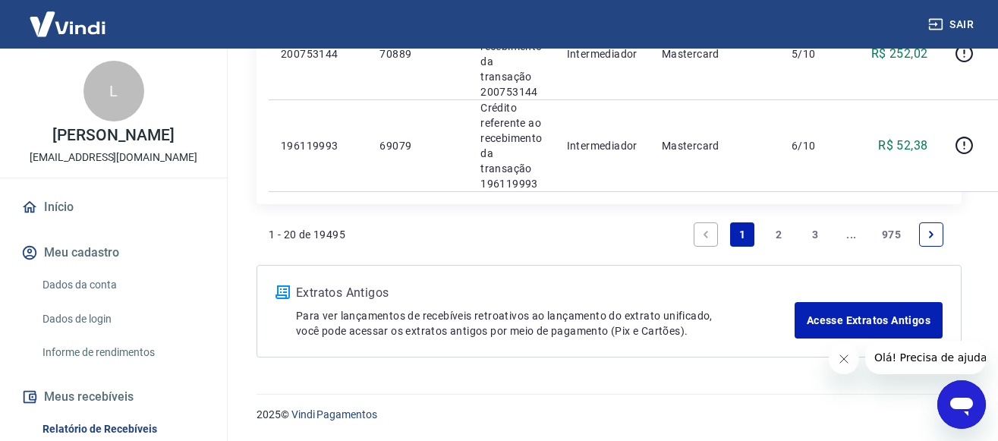 The image size is (998, 441). Describe the element at coordinates (113, 397) in the screenshot. I see `button: Meus recebíveis` at that location.